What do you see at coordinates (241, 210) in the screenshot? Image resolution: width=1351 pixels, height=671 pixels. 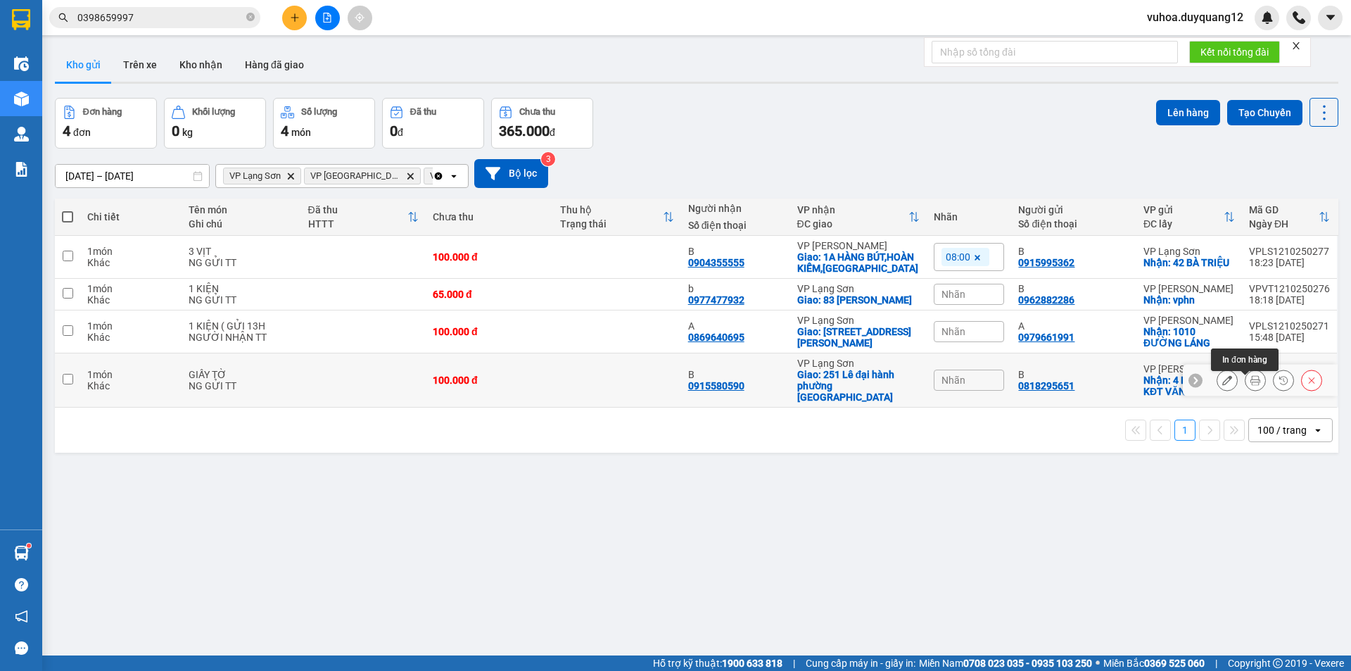 I see `div: Tên món` at bounding box center [241, 210].